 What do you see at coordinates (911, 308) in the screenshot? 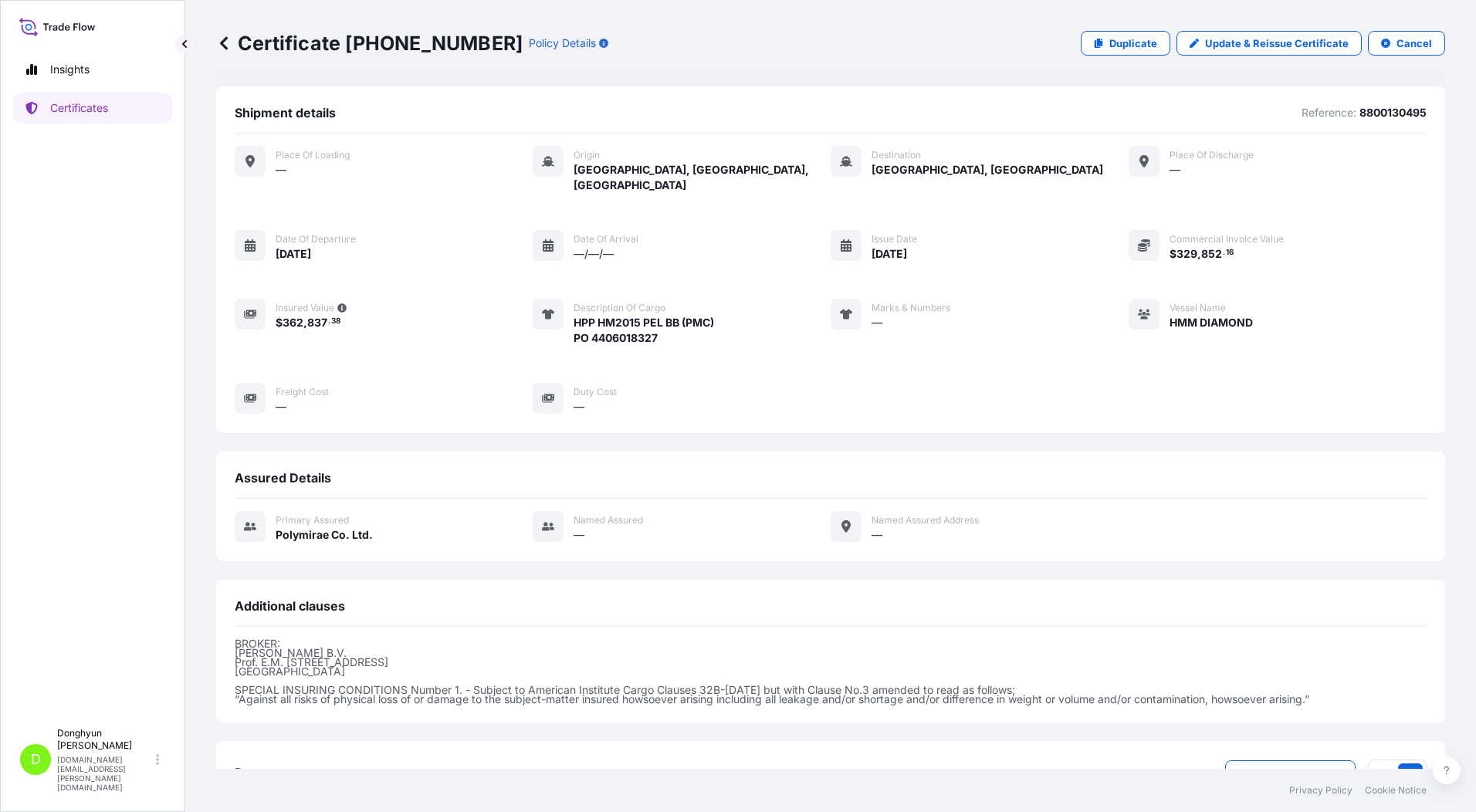
I see `span: Marks & Numbers` at bounding box center [911, 308].